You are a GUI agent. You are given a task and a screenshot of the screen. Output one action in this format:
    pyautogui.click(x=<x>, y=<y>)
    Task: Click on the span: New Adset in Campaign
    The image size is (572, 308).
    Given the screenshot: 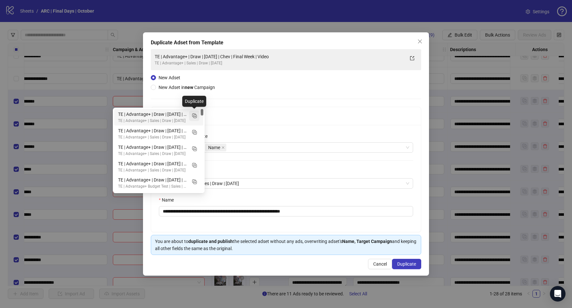 What is the action you would take?
    pyautogui.click(x=187, y=87)
    